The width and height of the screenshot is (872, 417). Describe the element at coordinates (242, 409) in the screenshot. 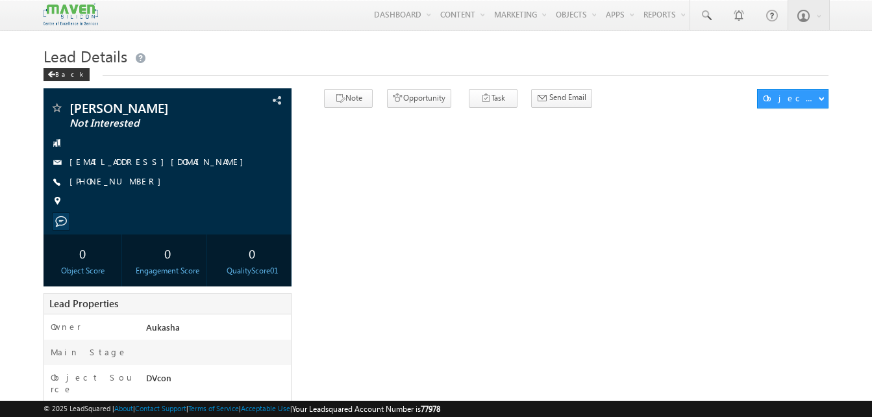

I see `span: © 2025 LeadSquared | | | | |` at that location.